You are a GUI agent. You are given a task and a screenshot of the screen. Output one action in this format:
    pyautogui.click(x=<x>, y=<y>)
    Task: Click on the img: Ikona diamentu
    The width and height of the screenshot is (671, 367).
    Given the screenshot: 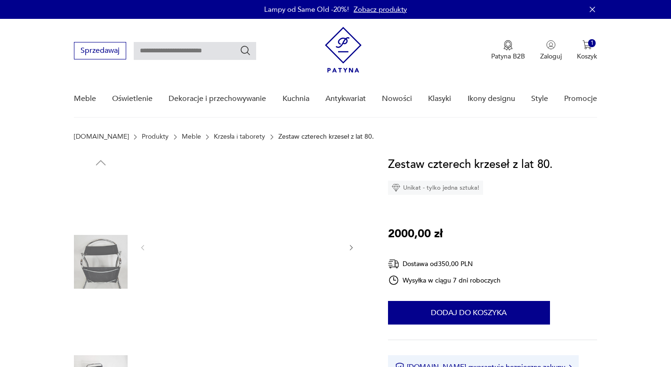 What is the action you would take?
    pyautogui.click(x=396, y=188)
    